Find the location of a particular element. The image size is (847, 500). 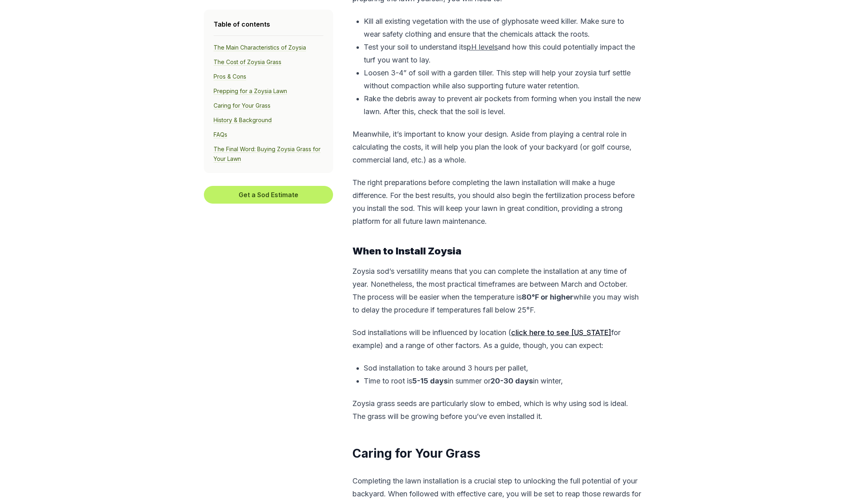

p: Sod installation to take around 3 hours per pallet, is located at coordinates (502, 368).